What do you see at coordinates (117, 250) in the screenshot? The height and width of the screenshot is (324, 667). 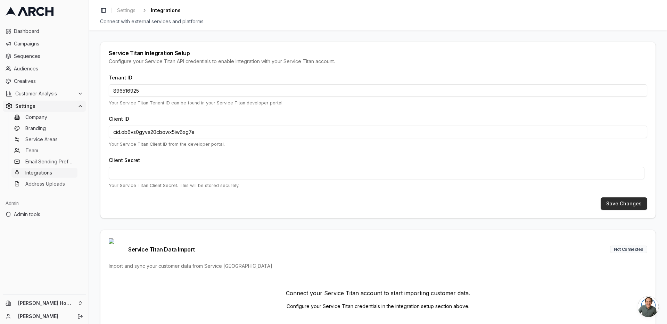 I see `img: Service Titan logo` at bounding box center [117, 250].